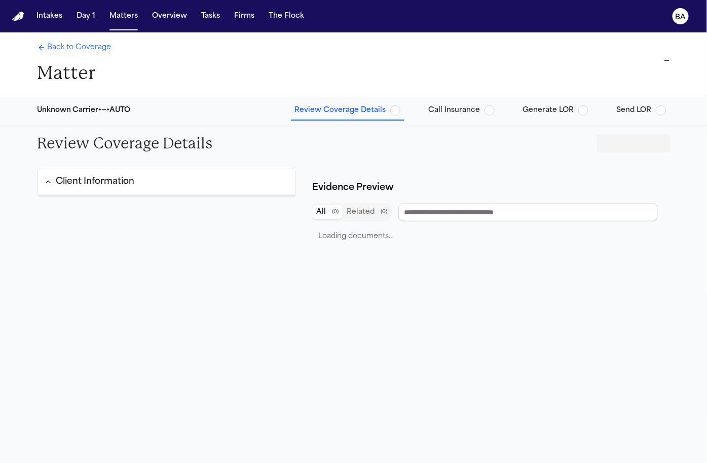 The image size is (707, 463). What do you see at coordinates (18, 16) in the screenshot?
I see `a: Home` at bounding box center [18, 16].